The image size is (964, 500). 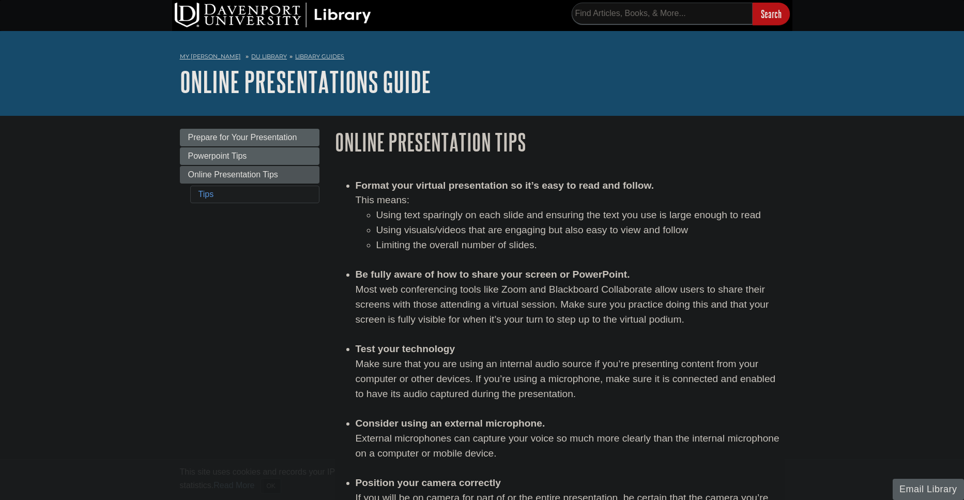 I want to click on strong: Consider using an external microphone., so click(x=450, y=423).